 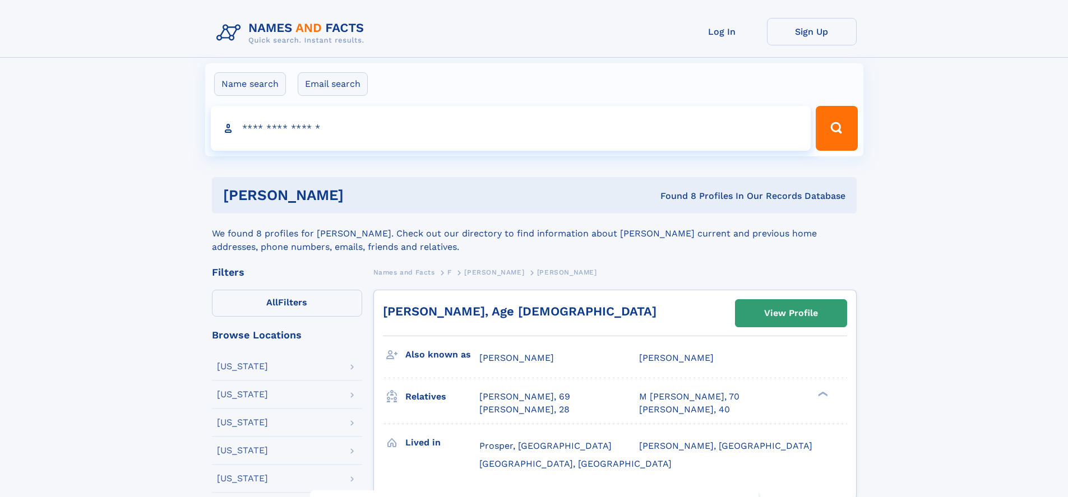 What do you see at coordinates (250, 84) in the screenshot?
I see `label: Name search` at bounding box center [250, 84].